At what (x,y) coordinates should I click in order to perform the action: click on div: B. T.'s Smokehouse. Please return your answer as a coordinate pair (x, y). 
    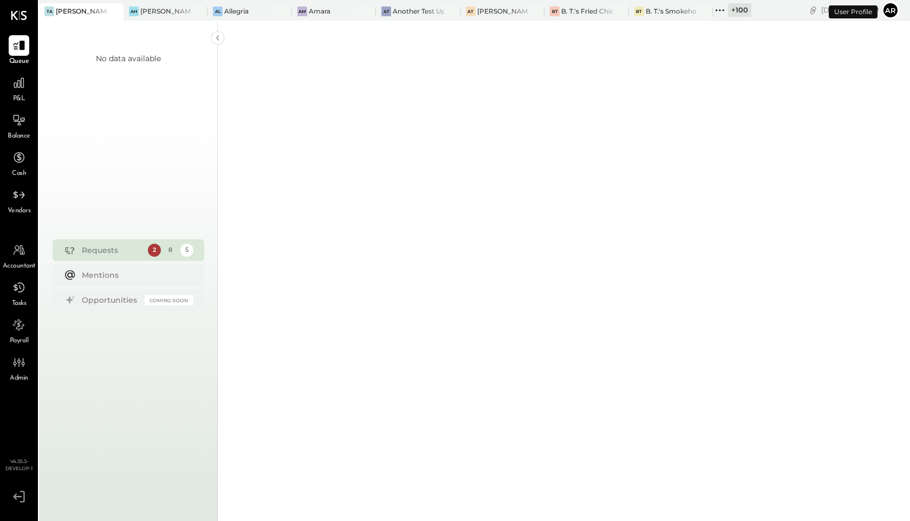
    Looking at the image, I should click on (671, 11).